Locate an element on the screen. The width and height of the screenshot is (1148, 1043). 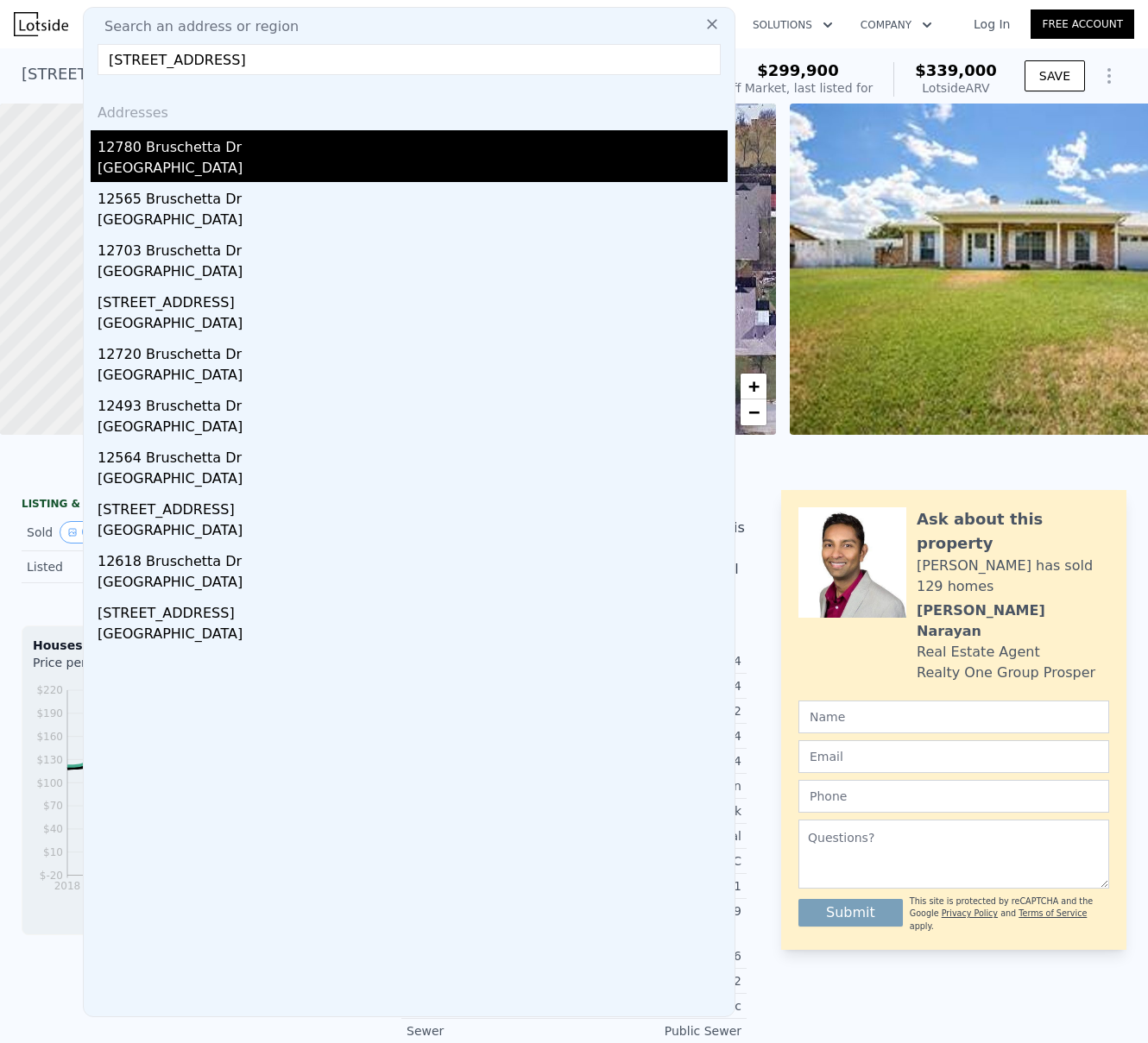
div: Lotside ARV is located at coordinates (956, 88).